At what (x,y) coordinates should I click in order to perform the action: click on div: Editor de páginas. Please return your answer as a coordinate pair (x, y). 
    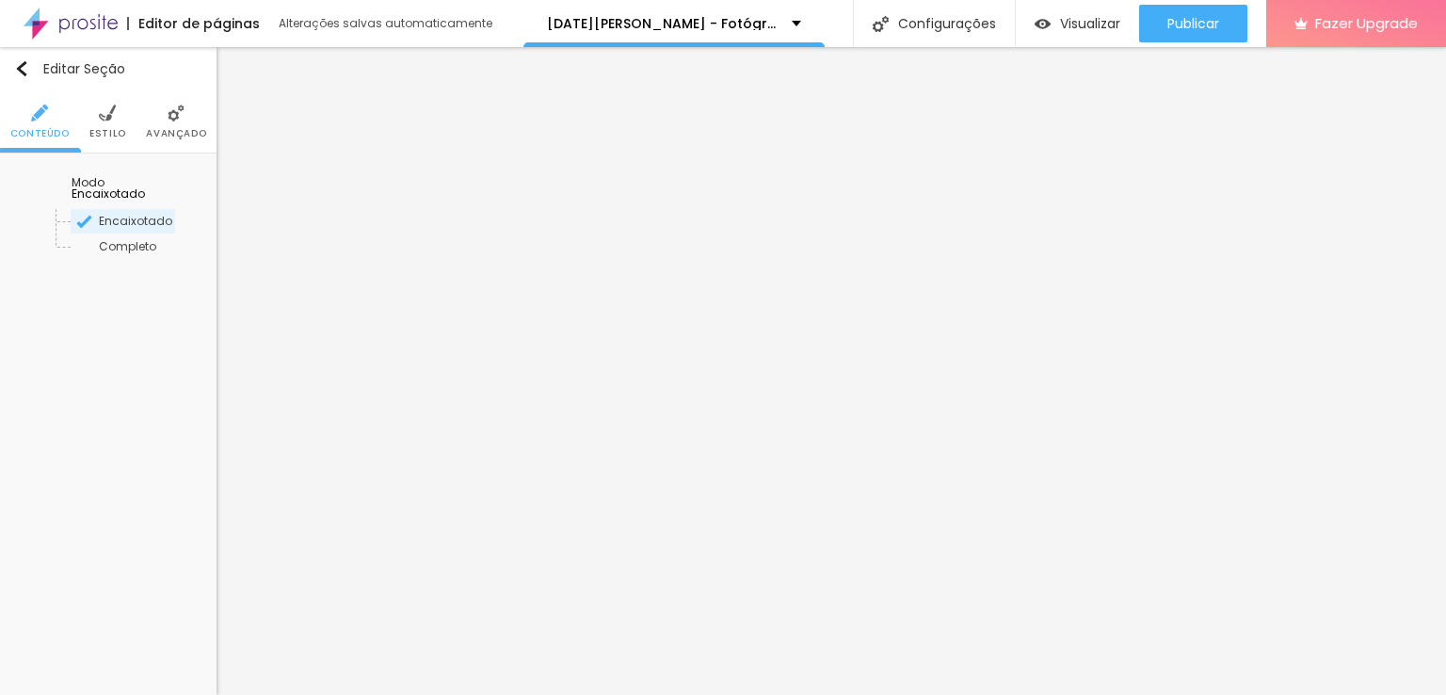
    Looking at the image, I should click on (193, 24).